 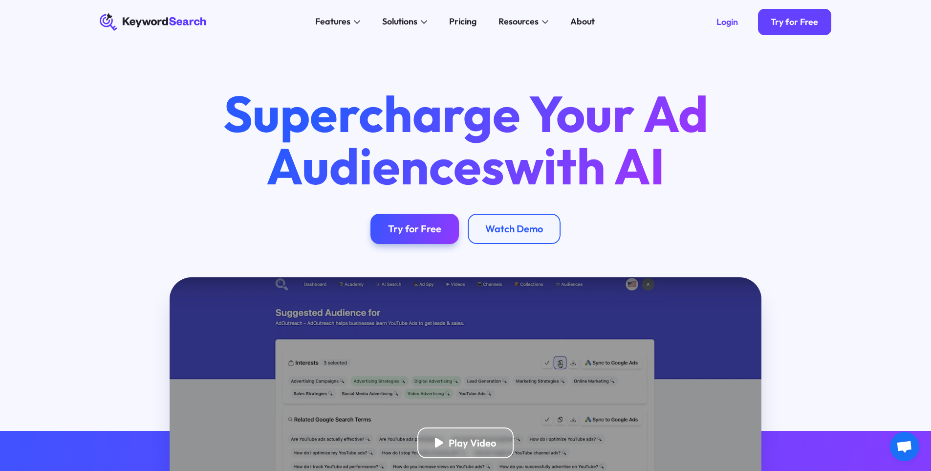 What do you see at coordinates (463, 22) in the screenshot?
I see `a: Pricing` at bounding box center [463, 22].